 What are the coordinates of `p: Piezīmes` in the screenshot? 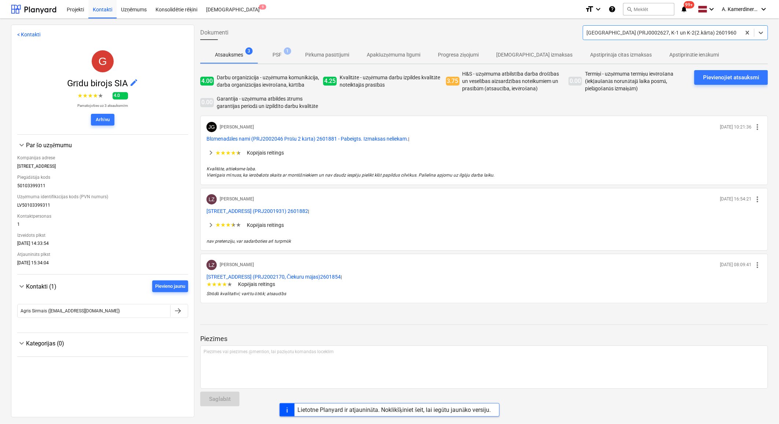 It's located at (484, 339).